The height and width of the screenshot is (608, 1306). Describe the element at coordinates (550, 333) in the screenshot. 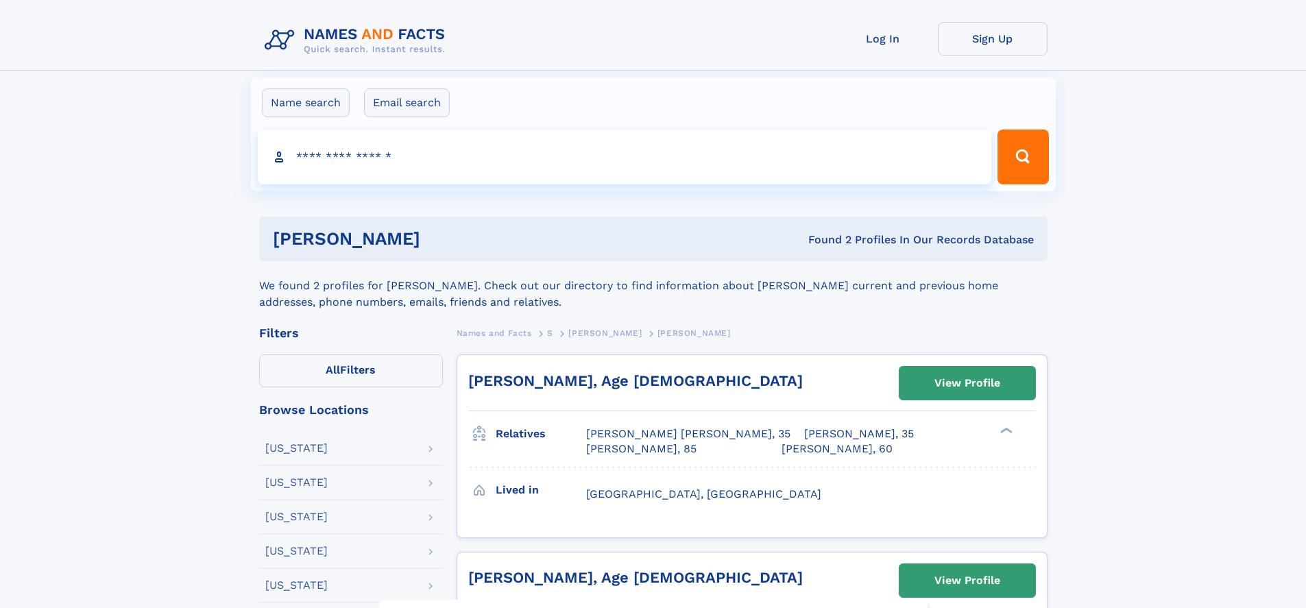

I see `a: S` at that location.